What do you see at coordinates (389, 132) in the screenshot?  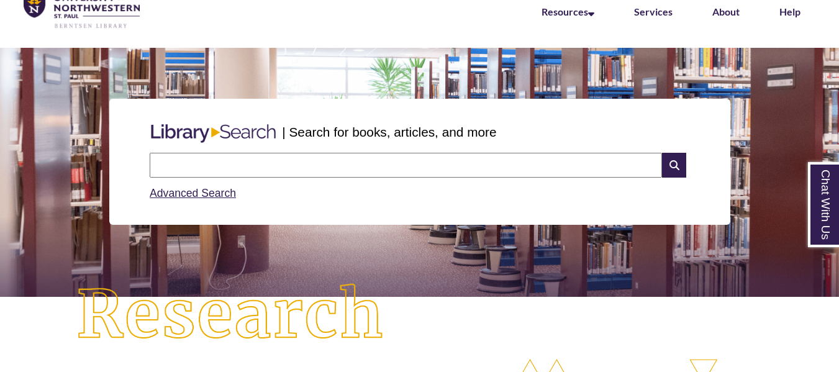 I see `p: | Search for books, articles, and more` at bounding box center [389, 132].